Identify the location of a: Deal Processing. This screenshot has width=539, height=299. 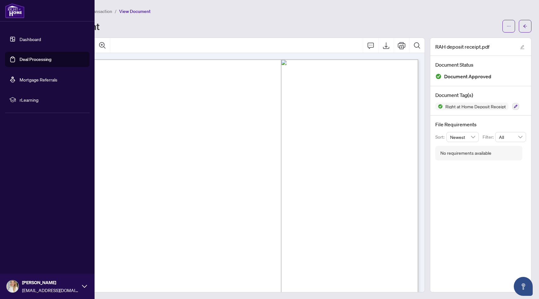
(35, 59).